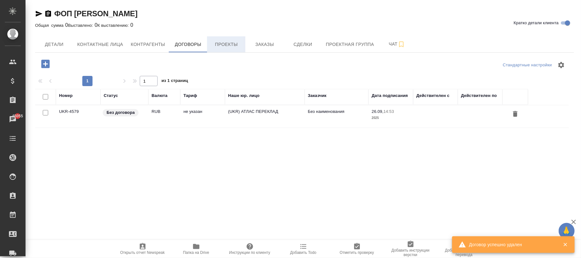 The height and width of the screenshot is (258, 581). Describe the element at coordinates (410, 249) in the screenshot. I see `button: Добавить инструкции верстки` at that location.